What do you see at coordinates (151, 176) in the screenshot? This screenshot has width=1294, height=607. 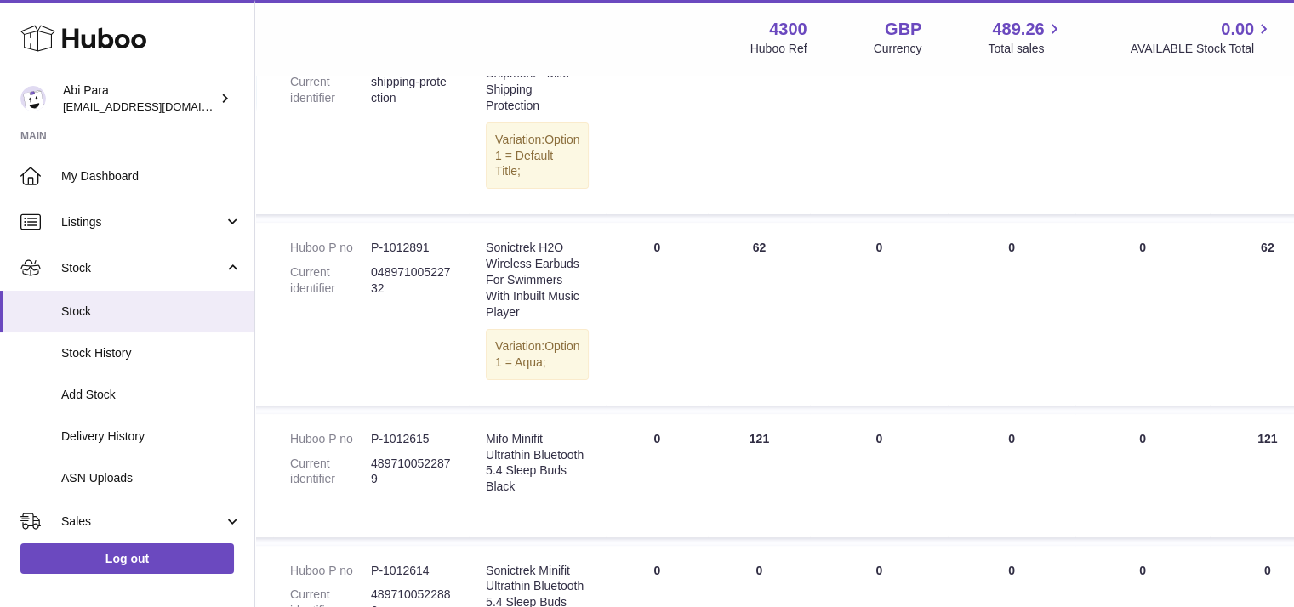 I see `span: My Dashboard` at bounding box center [151, 176].